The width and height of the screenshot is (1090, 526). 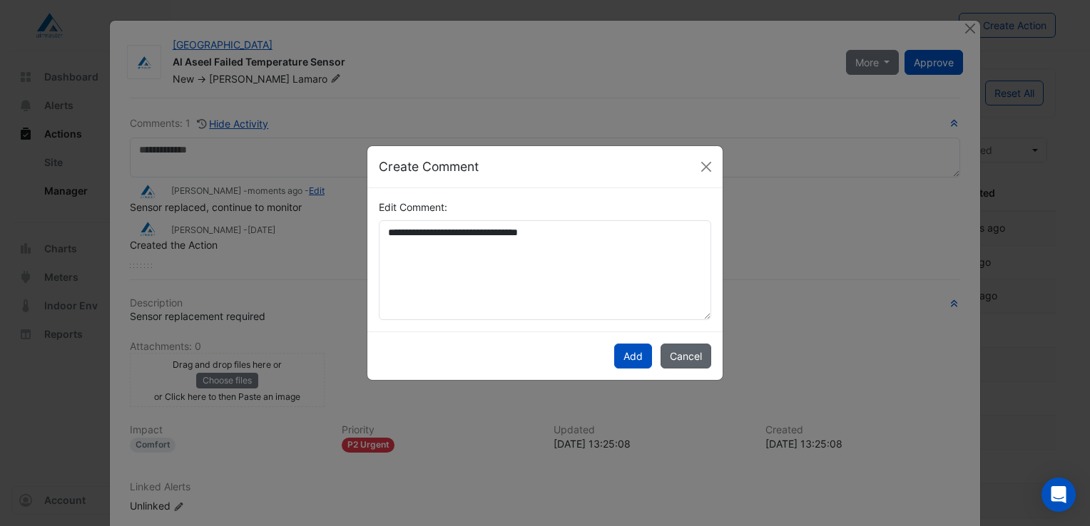 I want to click on button: Add, so click(x=633, y=356).